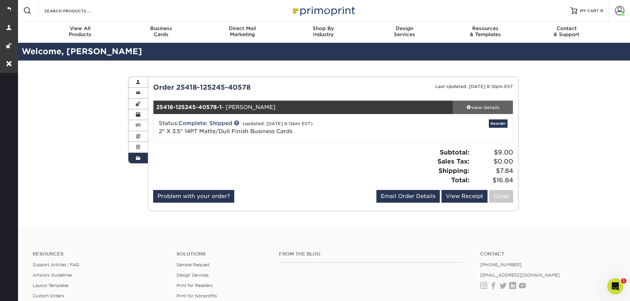  I want to click on a: Contact, so click(547, 253).